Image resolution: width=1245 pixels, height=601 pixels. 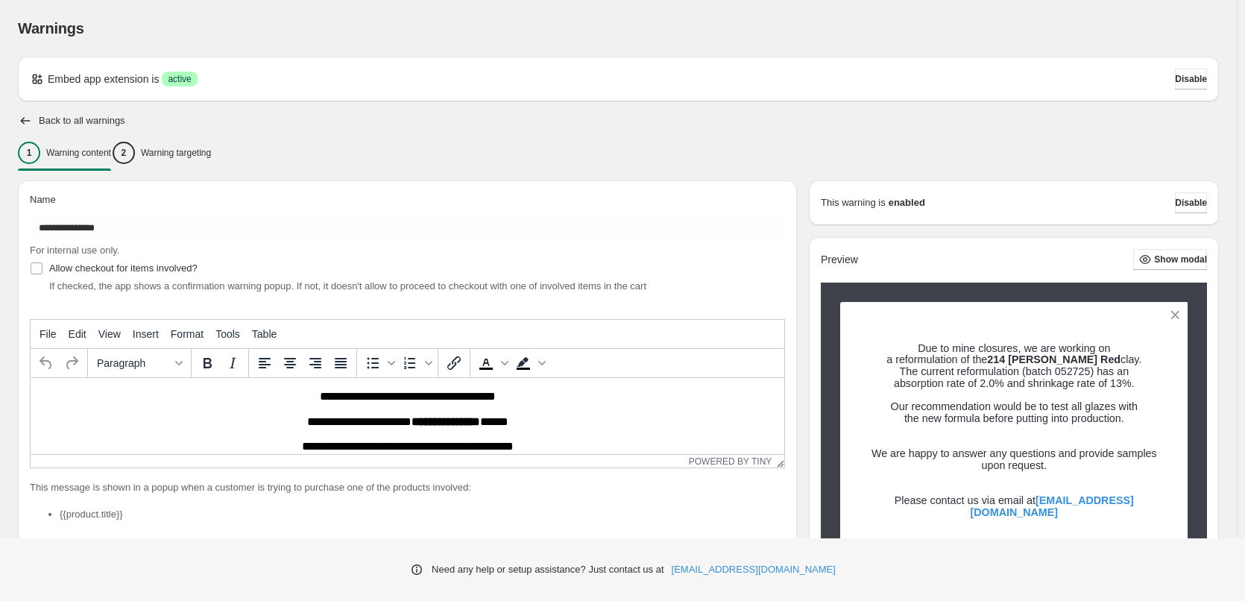 What do you see at coordinates (840, 259) in the screenshot?
I see `h2: Preview` at bounding box center [840, 259].